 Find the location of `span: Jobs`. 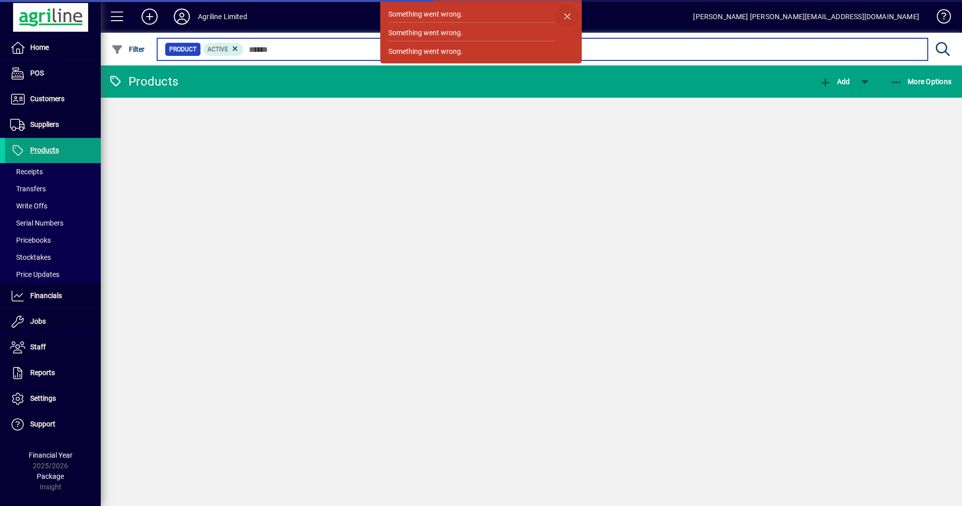

span: Jobs is located at coordinates (38, 321).